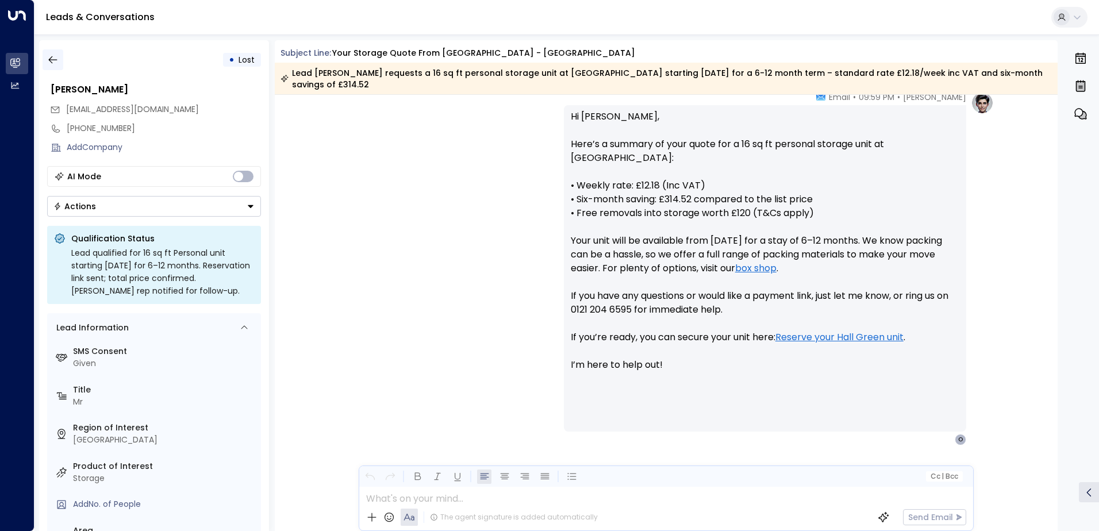 This screenshot has height=531, width=1099. Describe the element at coordinates (960, 440) in the screenshot. I see `div: O` at that location.